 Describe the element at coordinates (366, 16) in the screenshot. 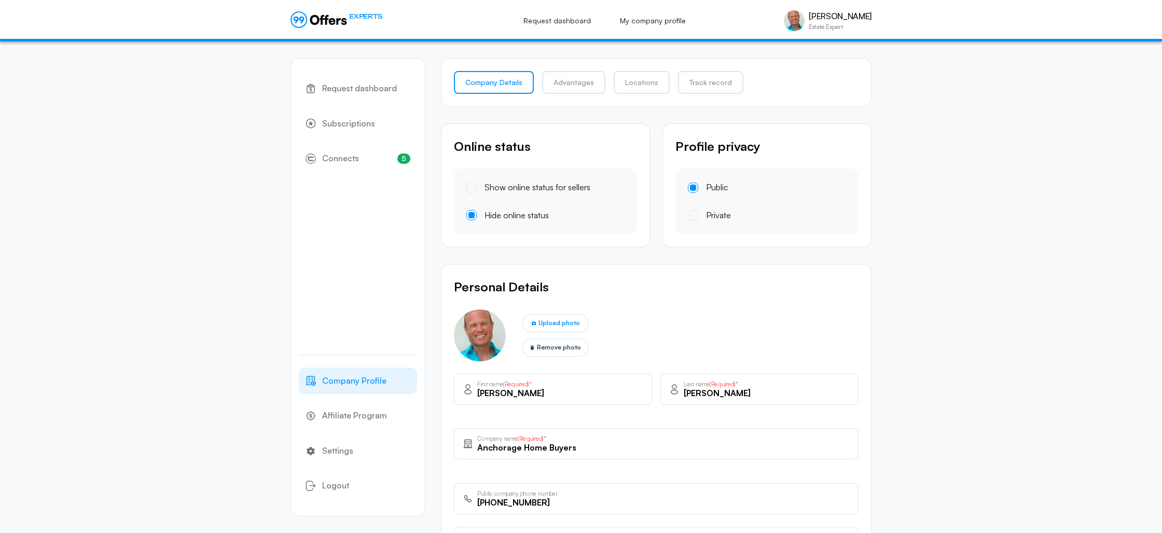

I see `span: EXPERTS` at that location.